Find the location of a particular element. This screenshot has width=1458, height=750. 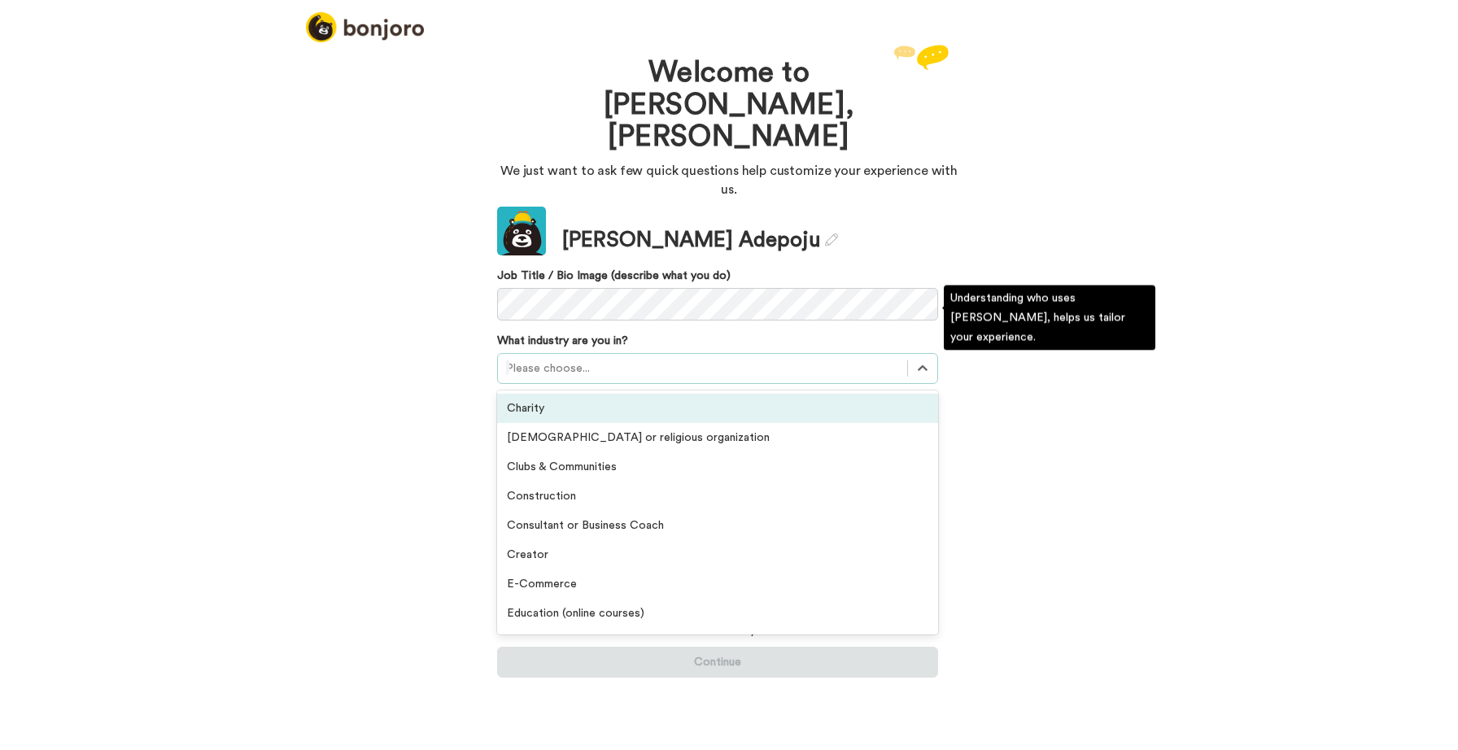

div: Consultant or Business Coach is located at coordinates (718, 526).